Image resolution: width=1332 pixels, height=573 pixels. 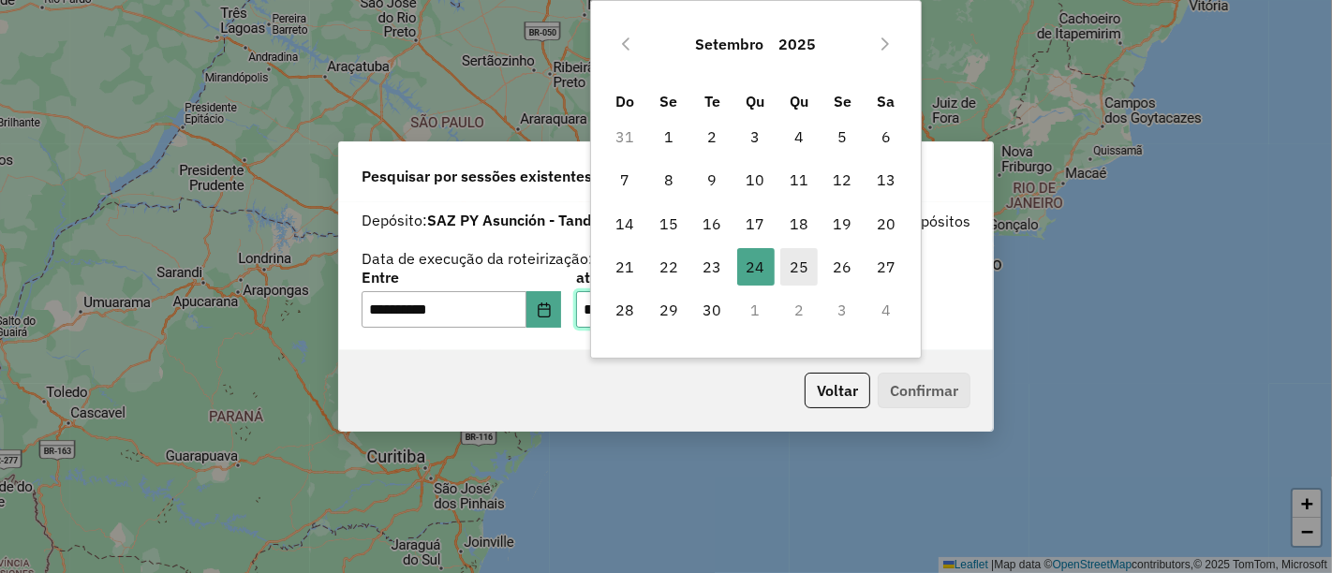 I want to click on span: 14, so click(x=625, y=224).